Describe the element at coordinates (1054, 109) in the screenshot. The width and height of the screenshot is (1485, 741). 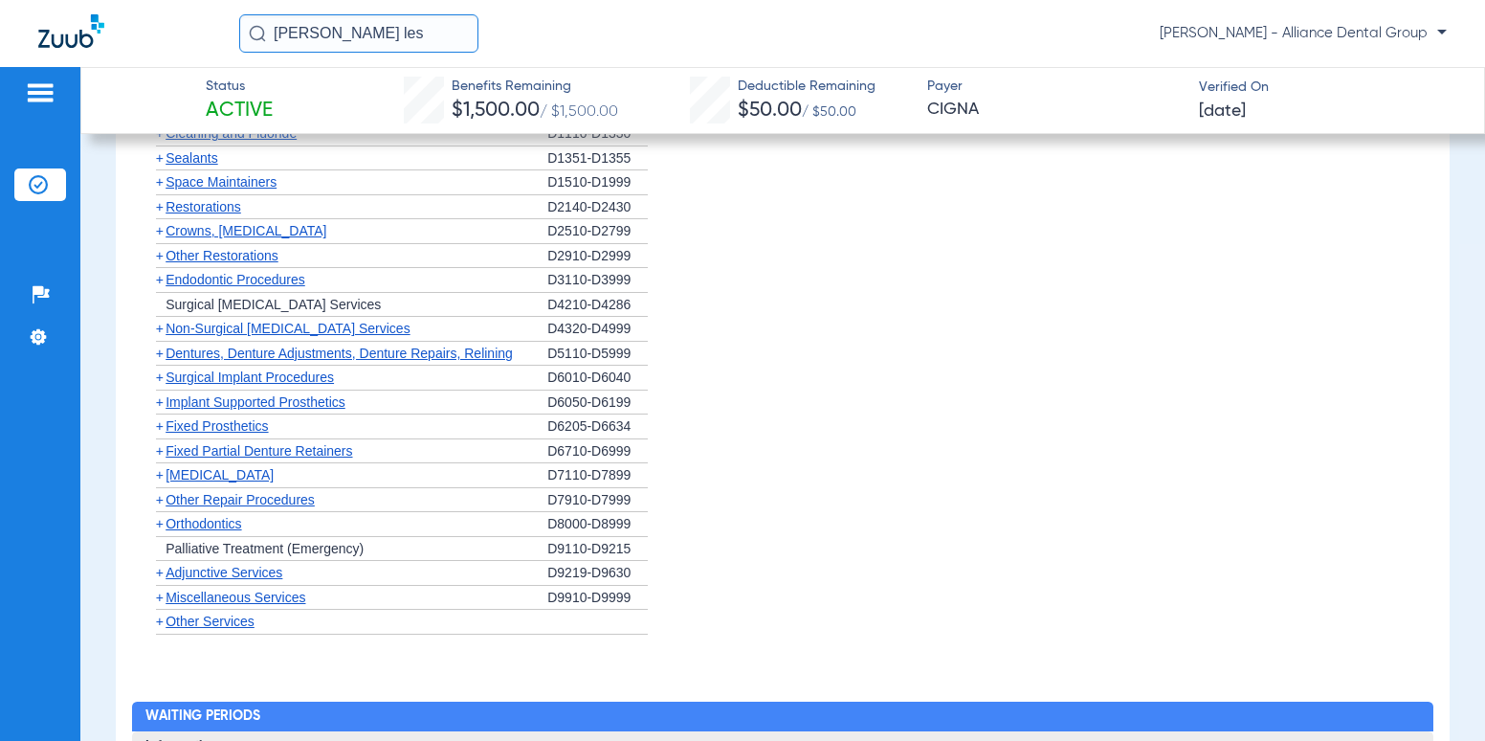
I see `span: CIGNA` at that location.